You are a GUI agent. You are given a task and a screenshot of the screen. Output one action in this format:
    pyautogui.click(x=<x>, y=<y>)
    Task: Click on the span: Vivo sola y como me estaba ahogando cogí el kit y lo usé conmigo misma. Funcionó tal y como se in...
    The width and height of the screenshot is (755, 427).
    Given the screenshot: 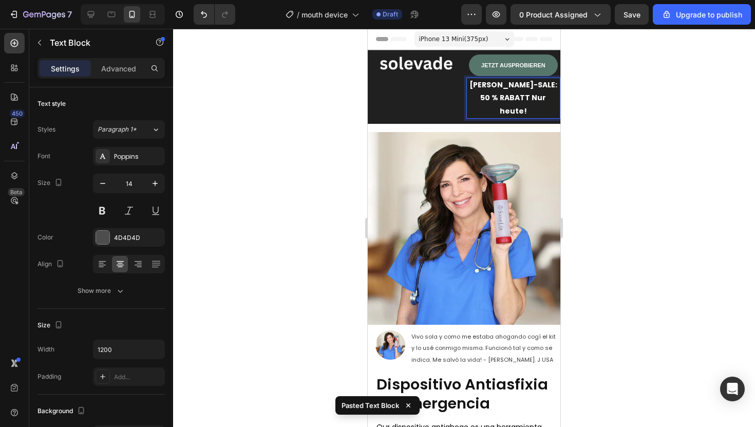 What is the action you would take?
    pyautogui.click(x=116, y=319)
    